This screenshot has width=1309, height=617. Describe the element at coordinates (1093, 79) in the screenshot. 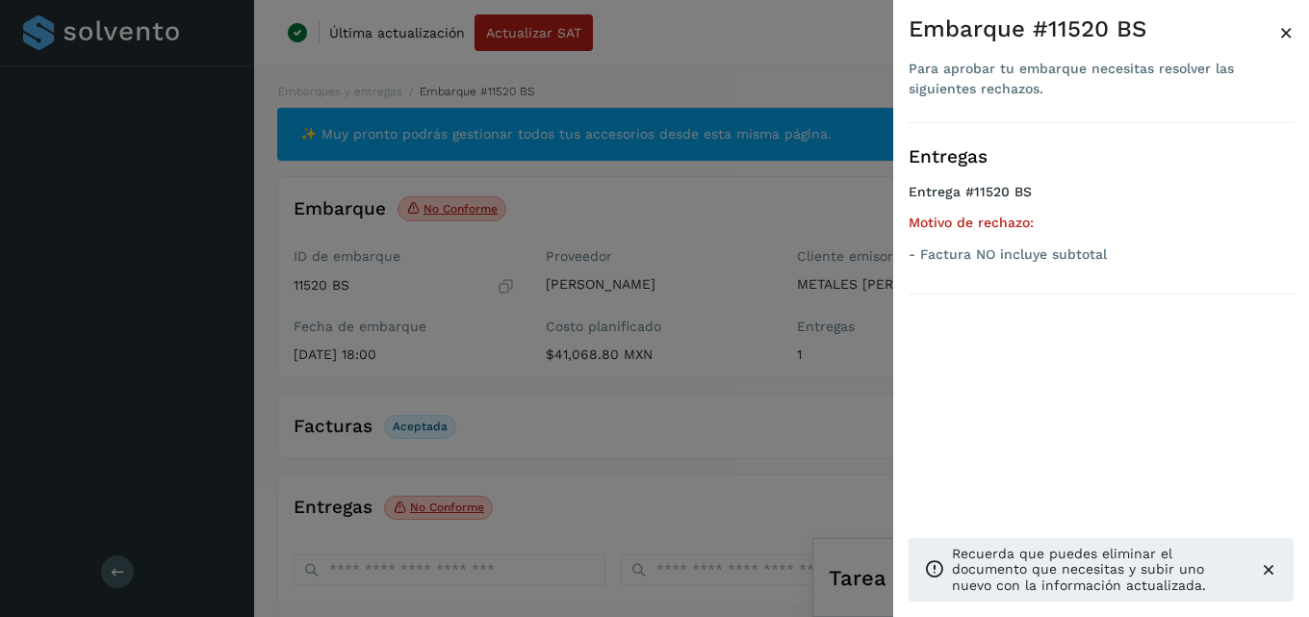

I see `div: Para aprobar tu embarque necesitas resolver las siguientes rechazos.` at that location.